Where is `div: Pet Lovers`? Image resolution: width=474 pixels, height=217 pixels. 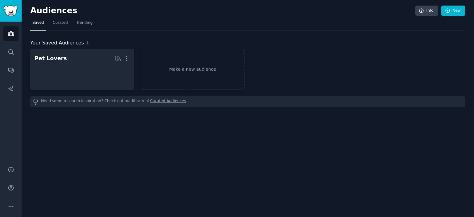 div: Pet Lovers is located at coordinates (51, 58).